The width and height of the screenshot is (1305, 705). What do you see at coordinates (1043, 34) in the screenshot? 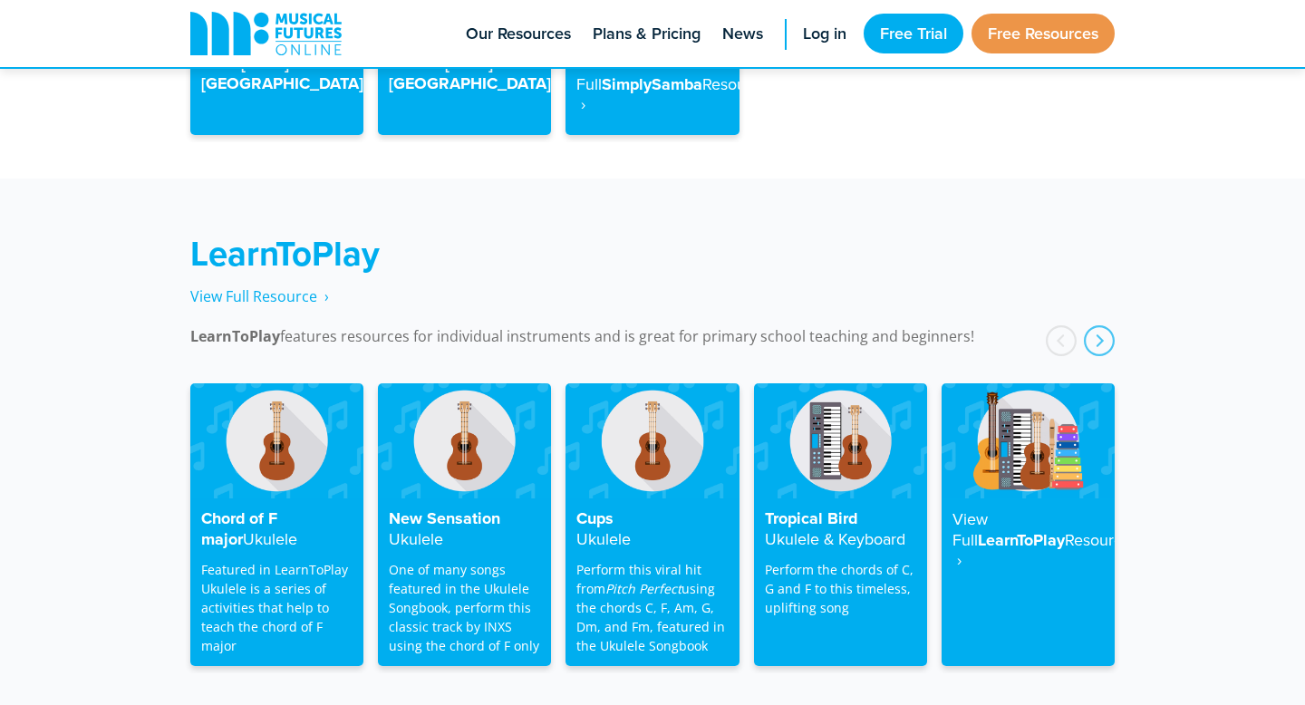
I see `a: Free Resources` at bounding box center [1043, 34].